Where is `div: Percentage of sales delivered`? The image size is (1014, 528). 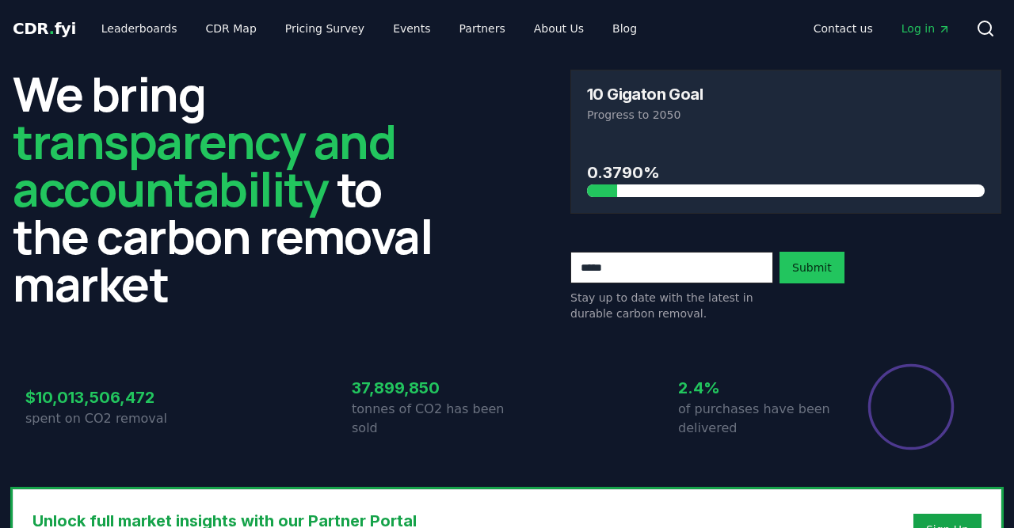 div: Percentage of sales delivered is located at coordinates (911, 407).